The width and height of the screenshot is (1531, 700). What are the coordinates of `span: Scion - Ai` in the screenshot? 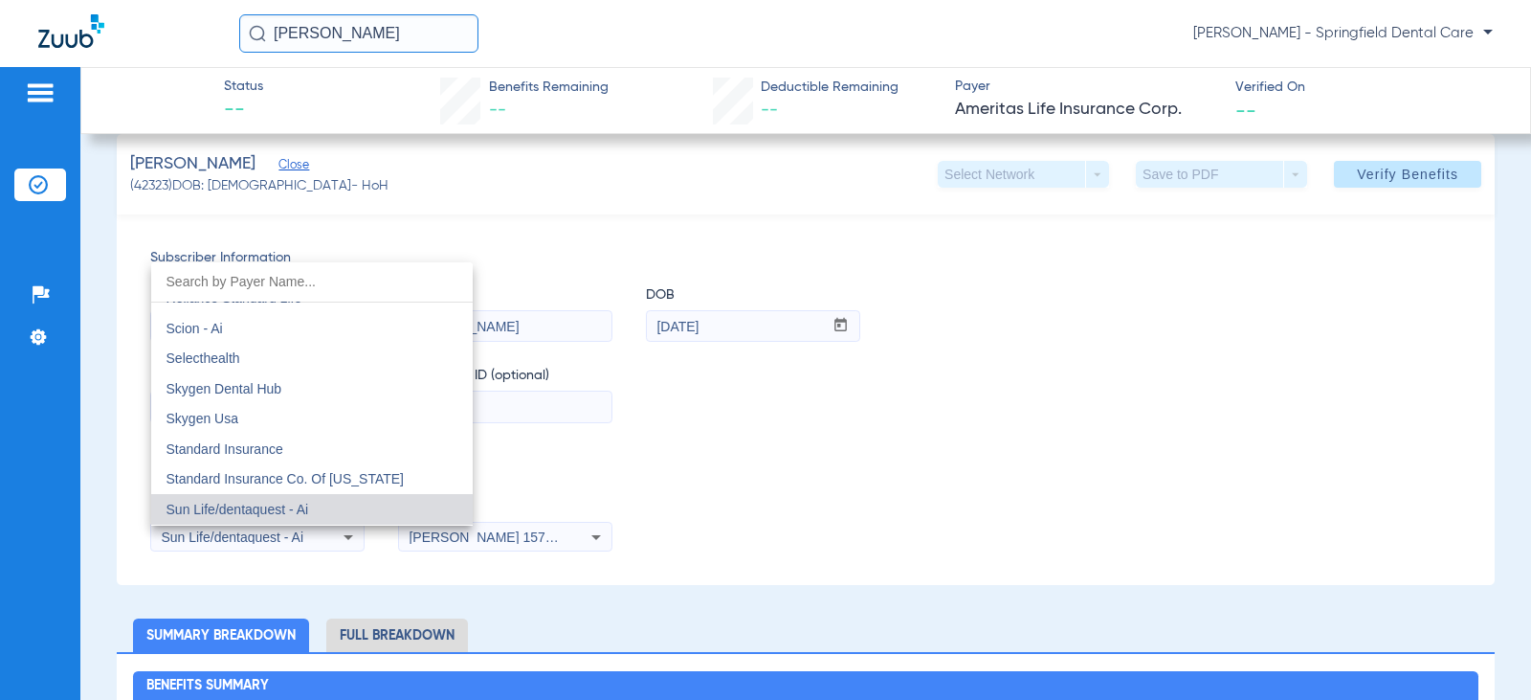 It's located at (194, 328).